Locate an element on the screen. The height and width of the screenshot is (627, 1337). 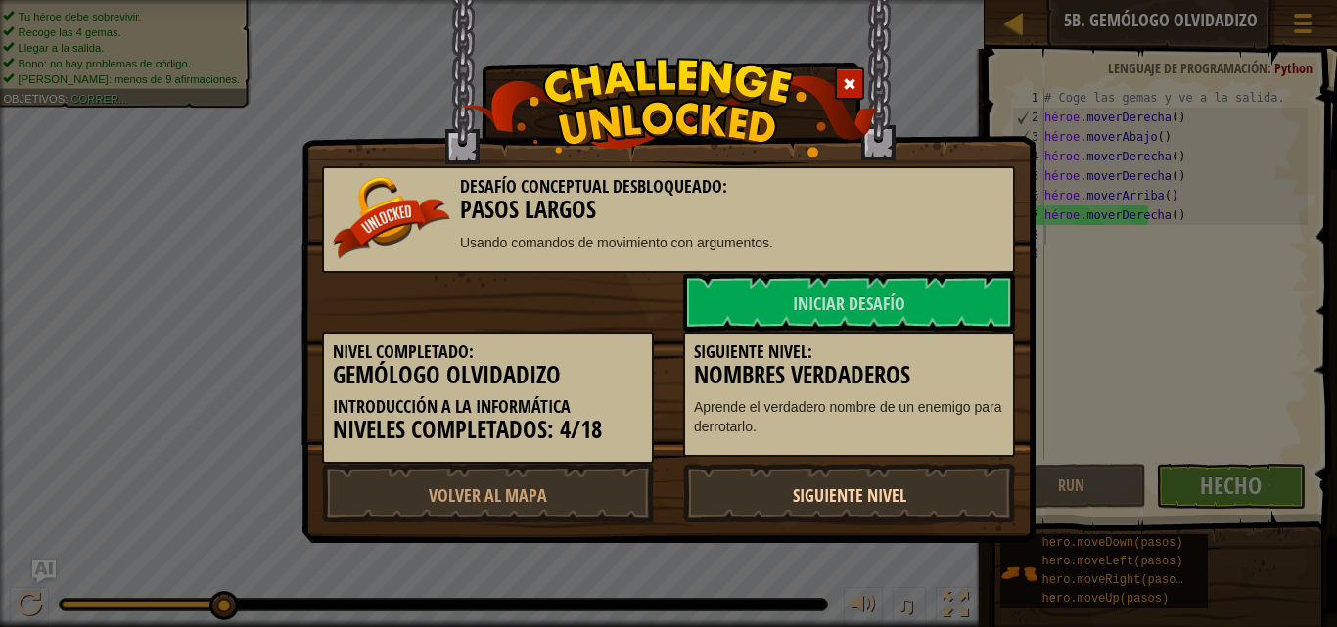
img: unlocked_banner.png is located at coordinates (391, 218).